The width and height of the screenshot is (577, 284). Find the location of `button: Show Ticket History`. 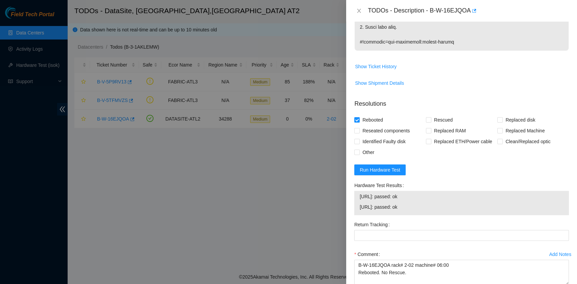

button: Show Ticket History is located at coordinates (376, 67).